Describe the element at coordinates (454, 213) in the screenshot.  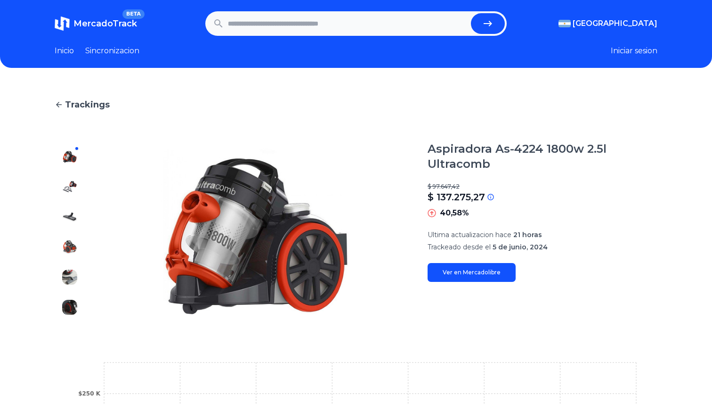
I see `p: 40,58%` at that location.